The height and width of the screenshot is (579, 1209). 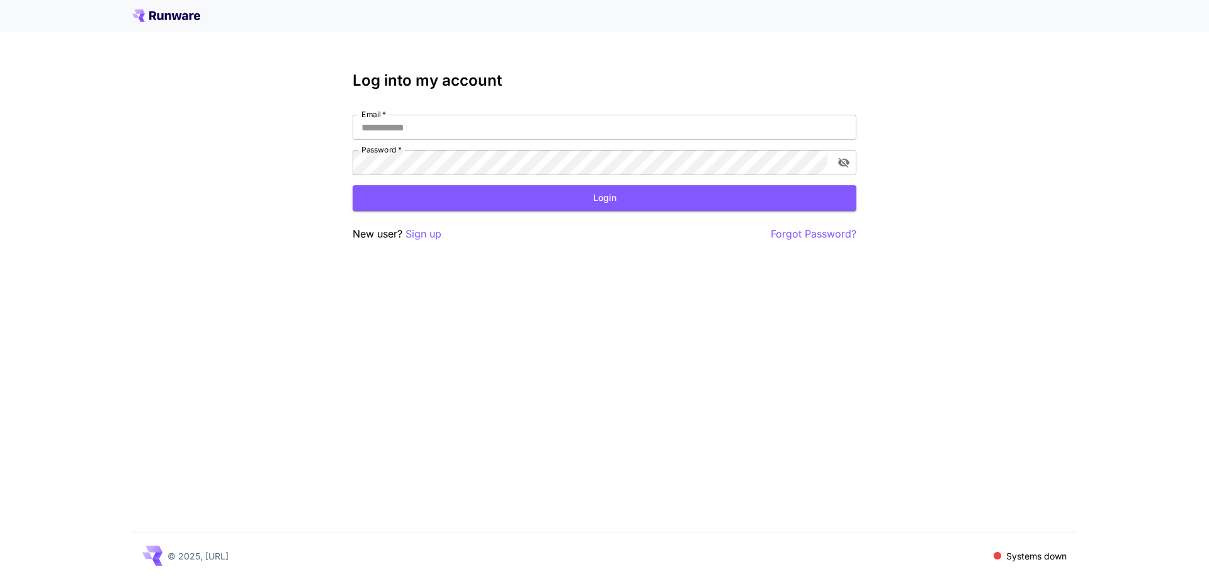 I want to click on p: Sign up, so click(x=423, y=234).